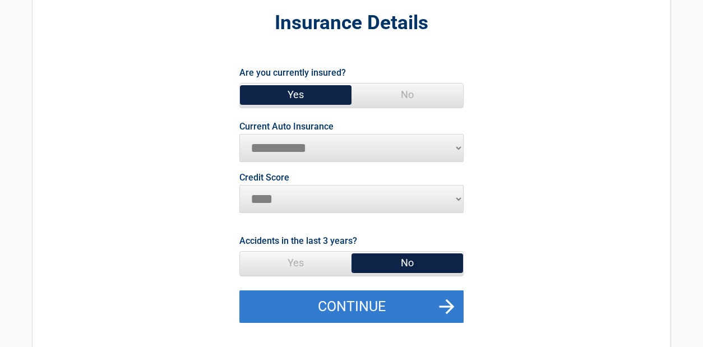 This screenshot has height=347, width=703. I want to click on h2: Insurance Details, so click(351, 23).